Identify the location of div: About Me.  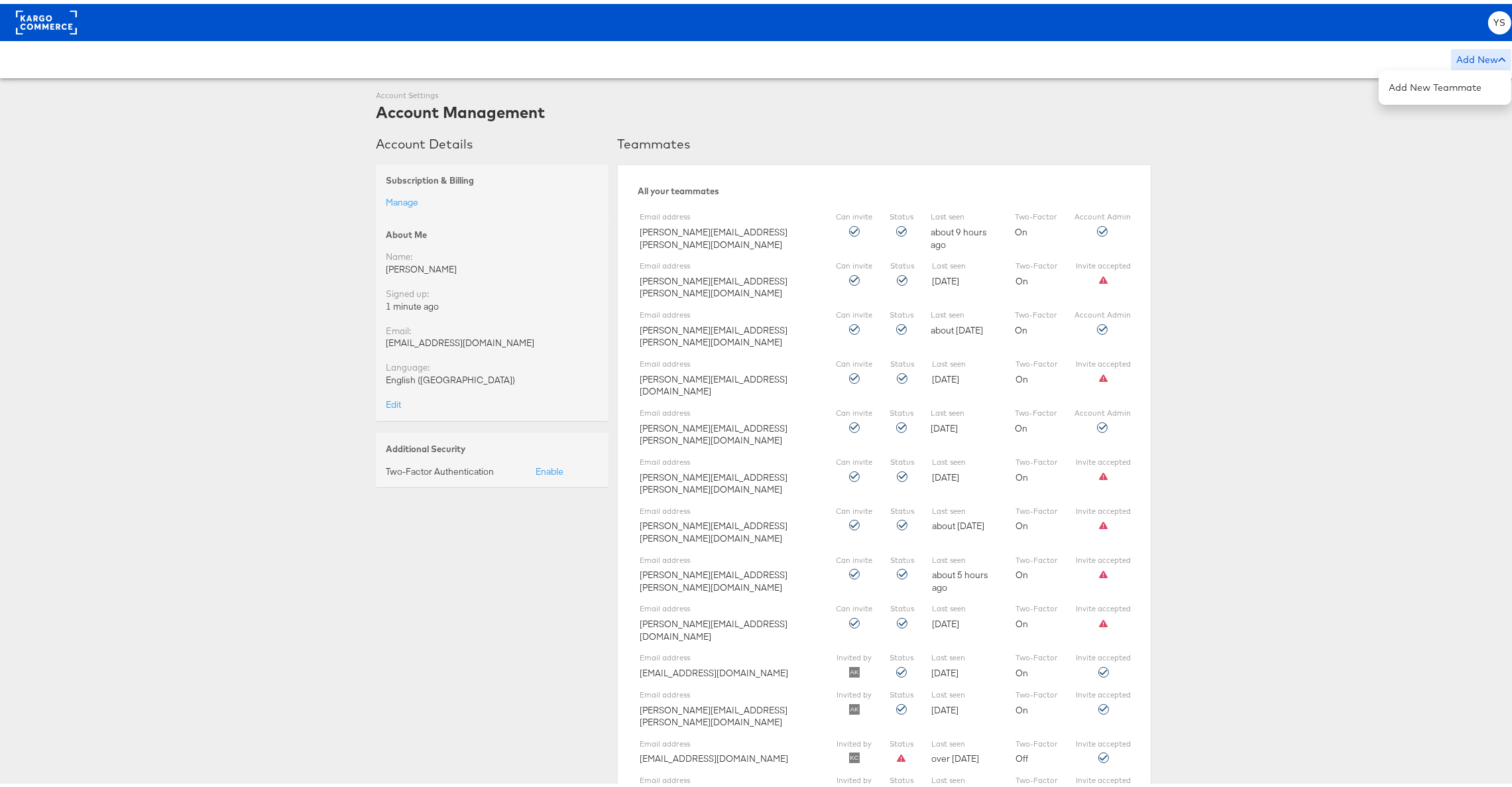
(492, 230).